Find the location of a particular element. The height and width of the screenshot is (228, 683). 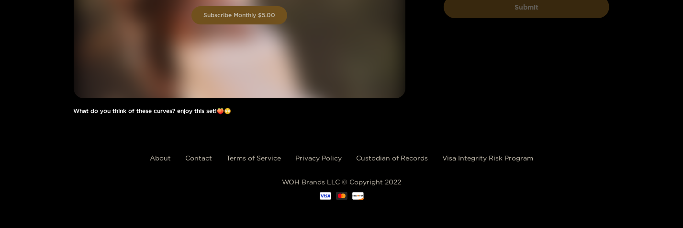

a: Visa Integrity Risk Program is located at coordinates (488, 157).